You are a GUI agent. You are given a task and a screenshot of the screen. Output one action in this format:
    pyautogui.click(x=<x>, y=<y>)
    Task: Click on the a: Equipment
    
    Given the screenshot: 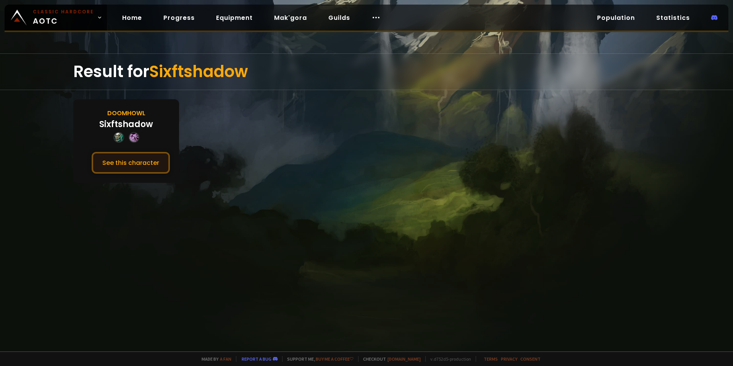 What is the action you would take?
    pyautogui.click(x=234, y=18)
    